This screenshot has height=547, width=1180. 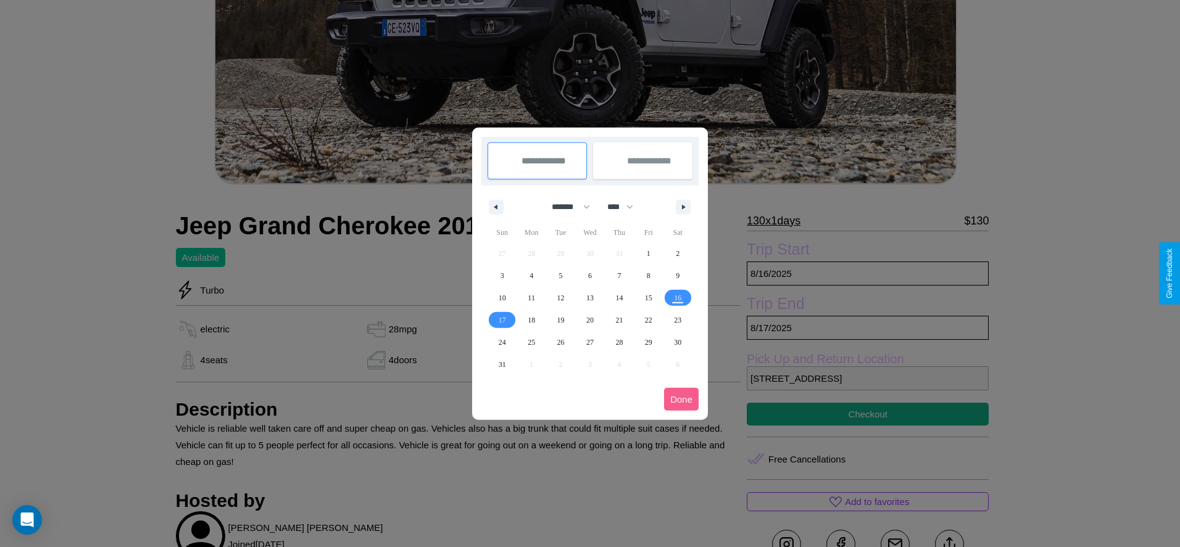 What do you see at coordinates (677, 254) in the screenshot?
I see `span: 2` at bounding box center [677, 254].